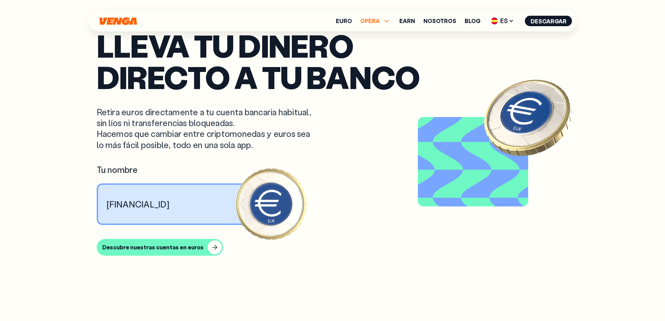 The image size is (665, 321). Describe the element at coordinates (503, 21) in the screenshot. I see `span: ES` at that location.